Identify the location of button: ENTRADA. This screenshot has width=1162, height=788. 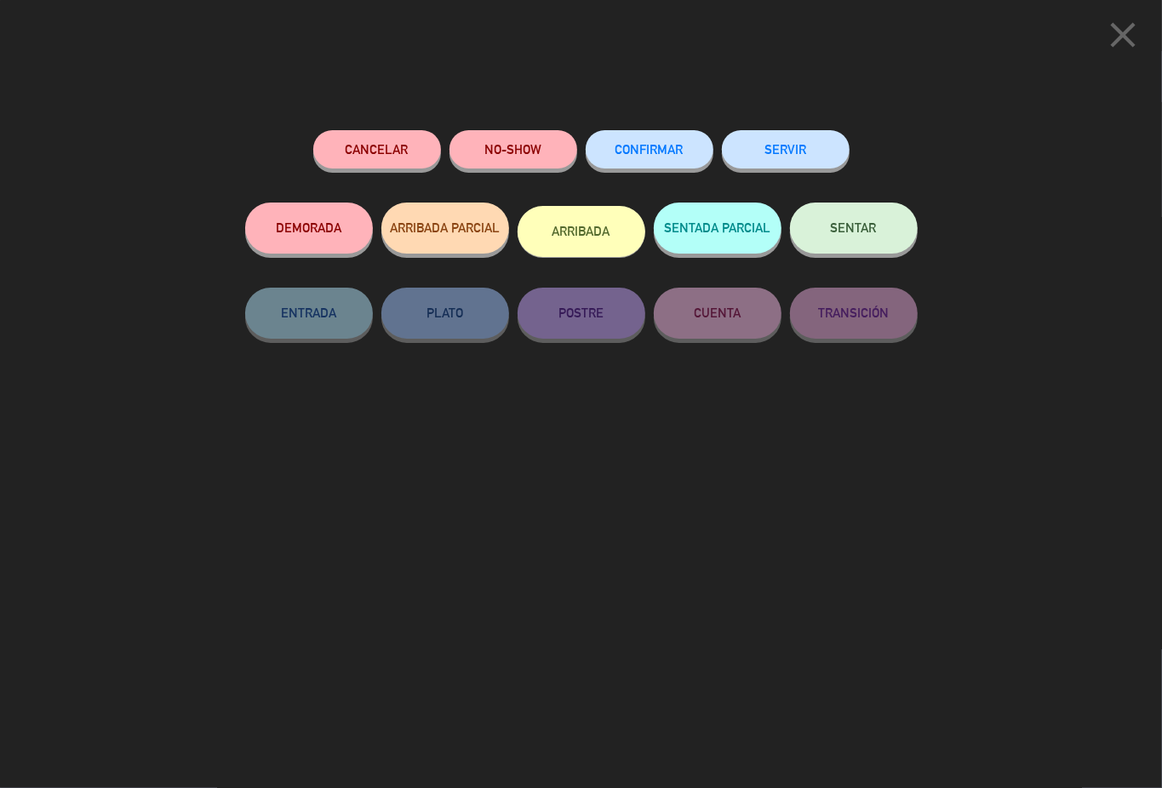
(309, 313).